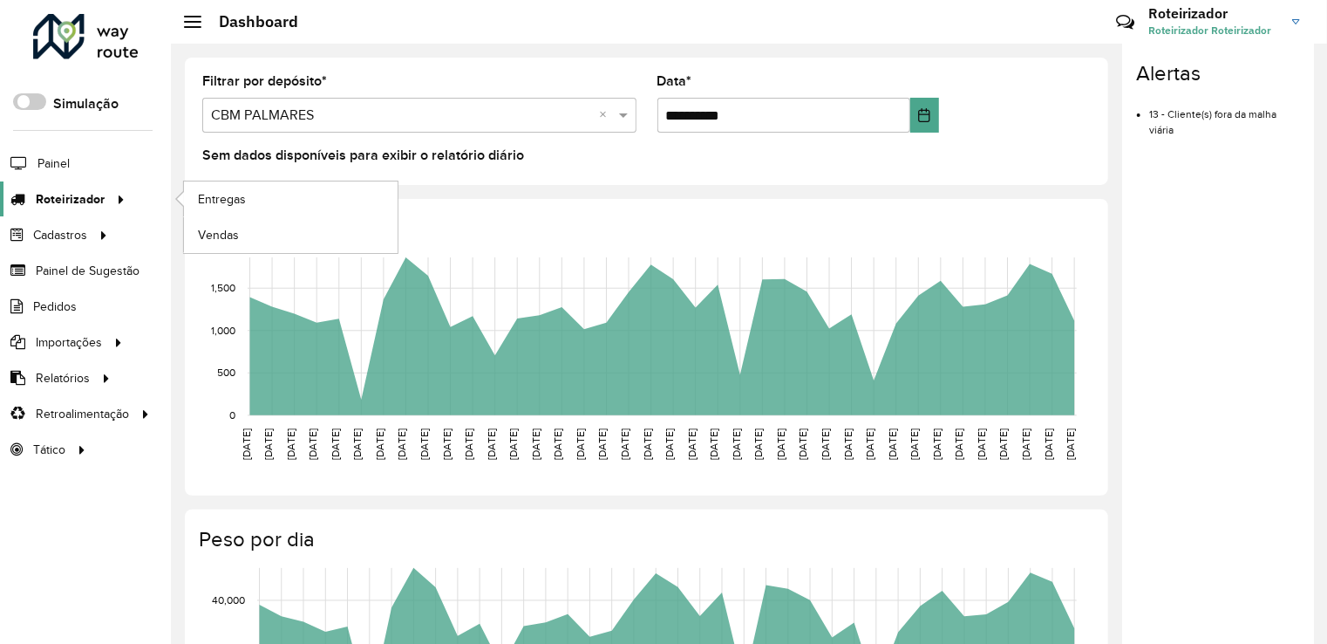 The height and width of the screenshot is (644, 1327). Describe the element at coordinates (290, 235) in the screenshot. I see `a: Vendas` at that location.